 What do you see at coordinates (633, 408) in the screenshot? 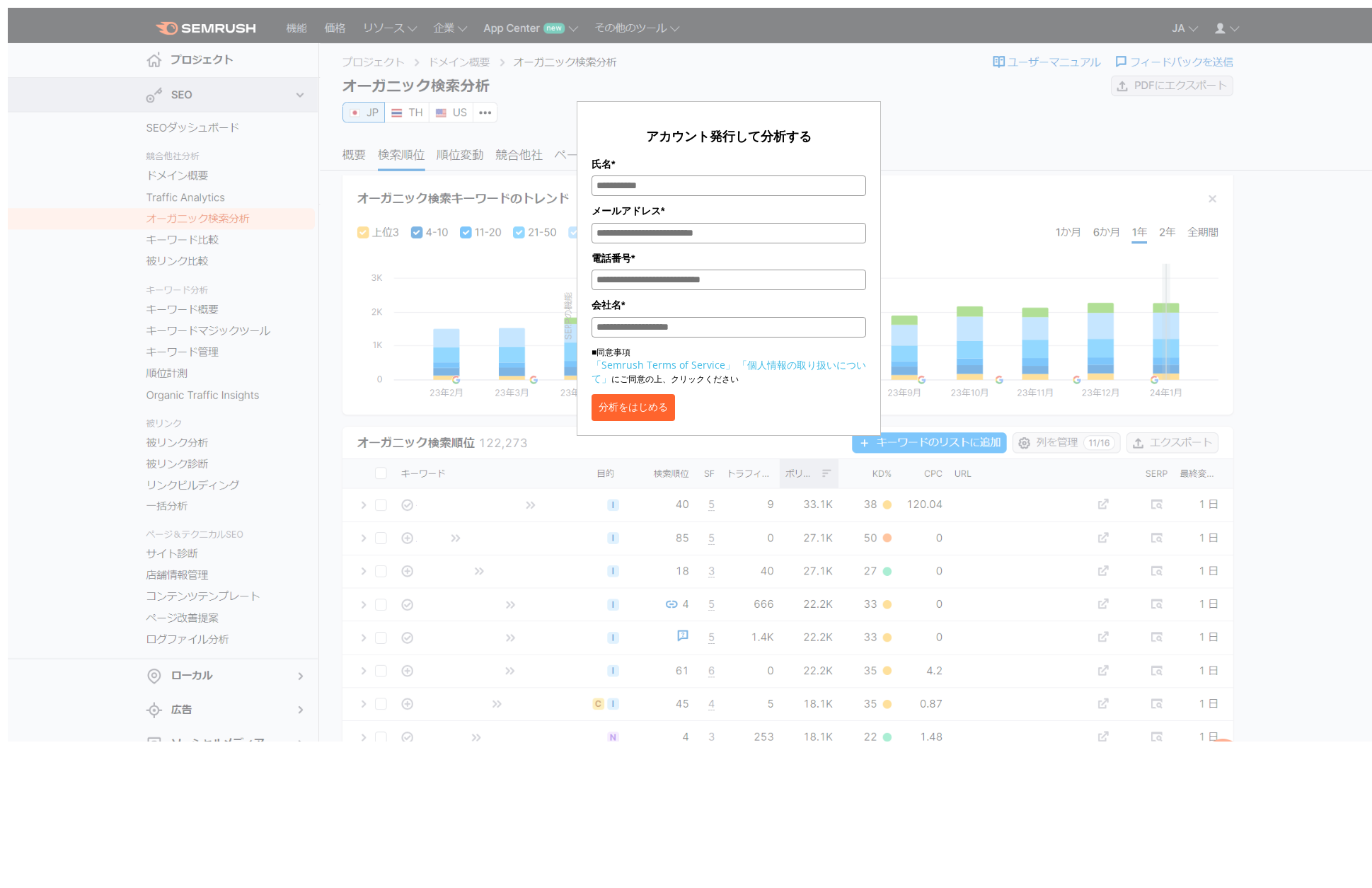
I see `button: 分析をはじめる` at bounding box center [633, 408].